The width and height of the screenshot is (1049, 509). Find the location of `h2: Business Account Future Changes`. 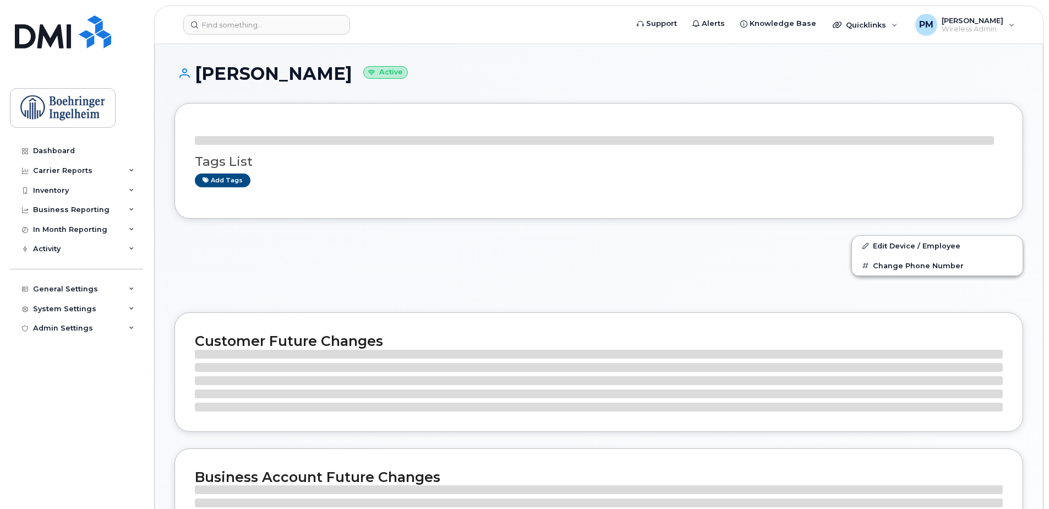

h2: Business Account Future Changes is located at coordinates (599, 477).